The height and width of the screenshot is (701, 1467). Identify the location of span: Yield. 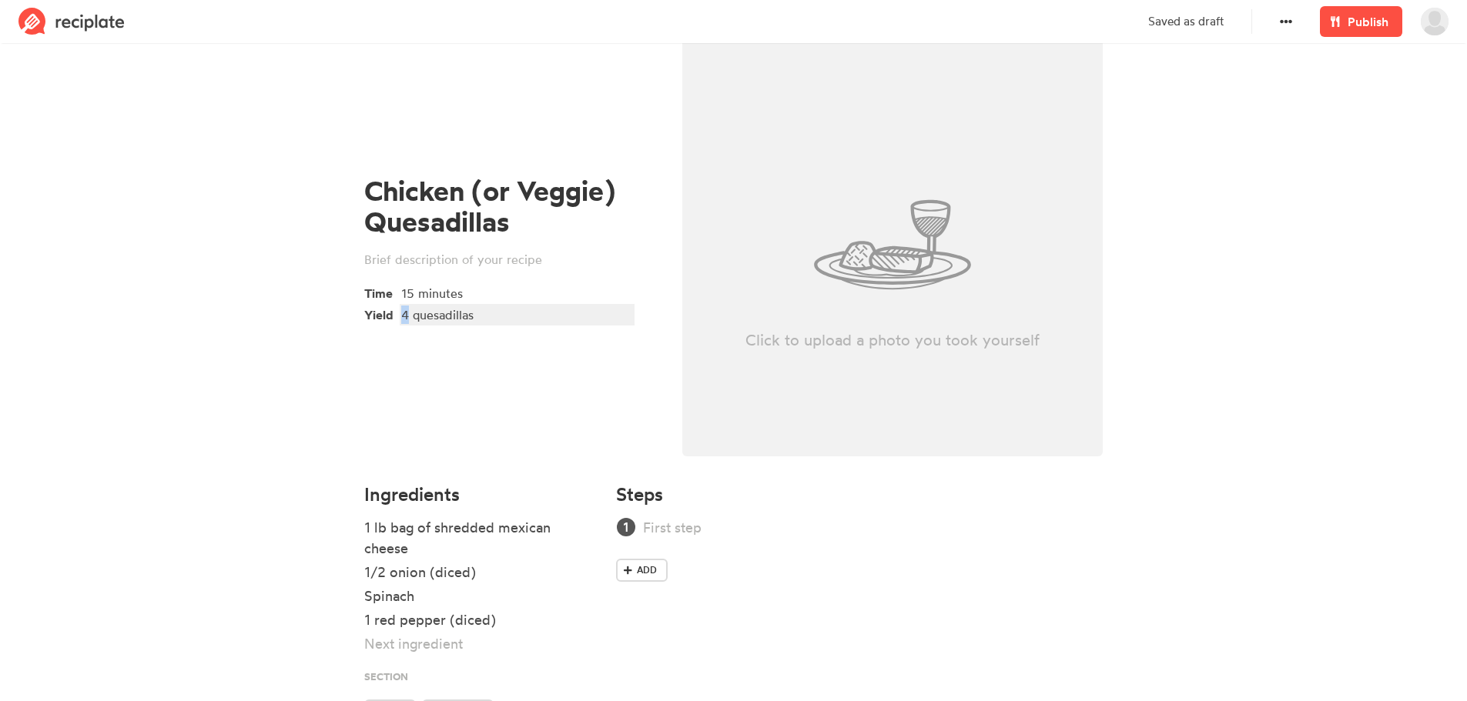
(383, 313).